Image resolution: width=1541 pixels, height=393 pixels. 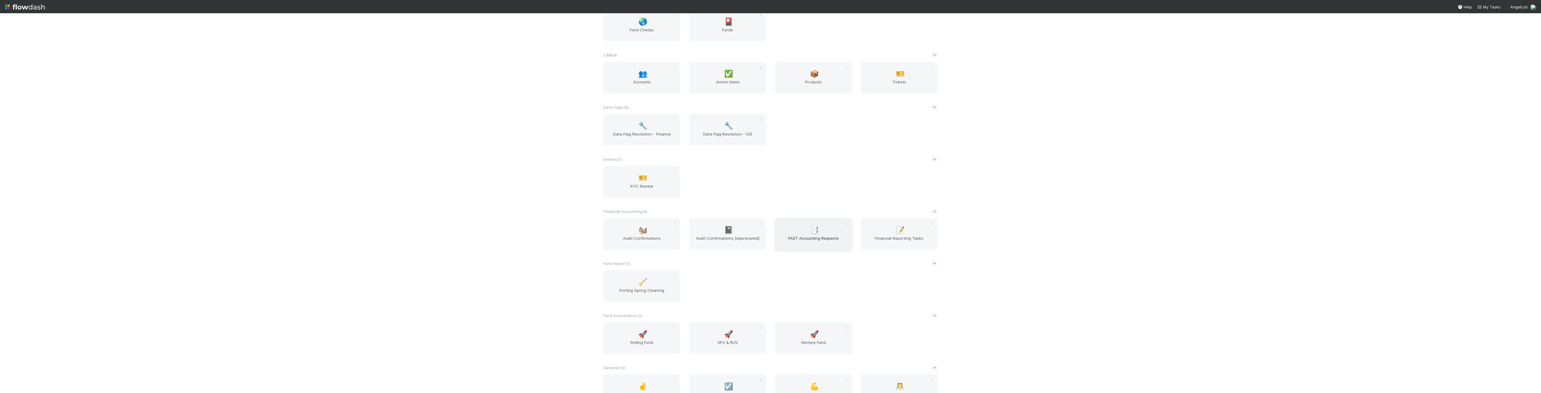 What do you see at coordinates (813, 345) in the screenshot?
I see `span: Venture Fund` at bounding box center [813, 345].